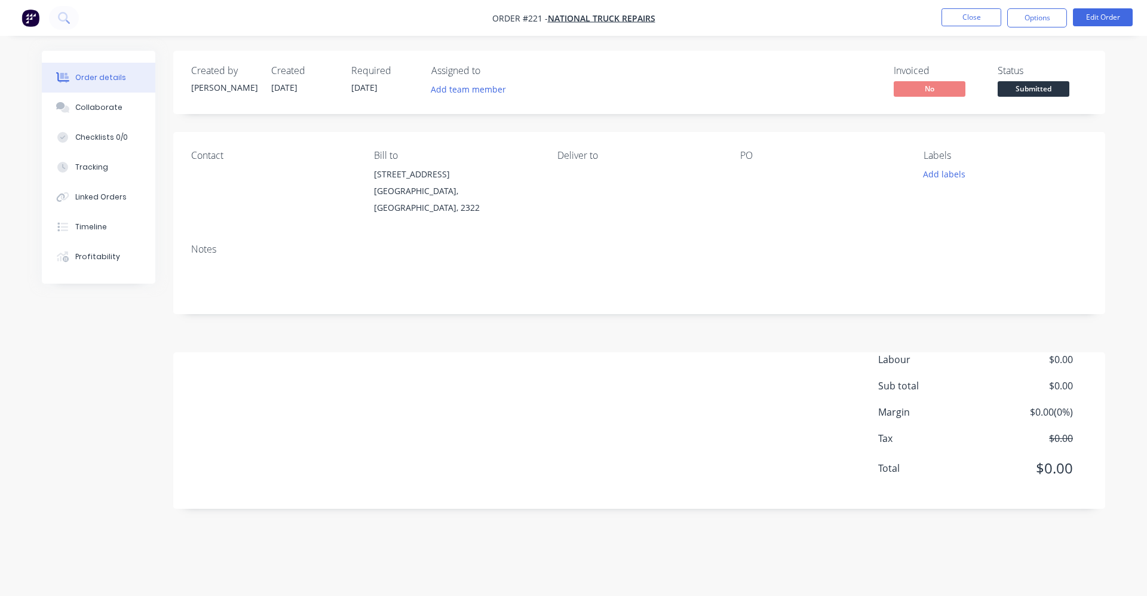  What do you see at coordinates (931, 412) in the screenshot?
I see `span: Margin` at bounding box center [931, 412].